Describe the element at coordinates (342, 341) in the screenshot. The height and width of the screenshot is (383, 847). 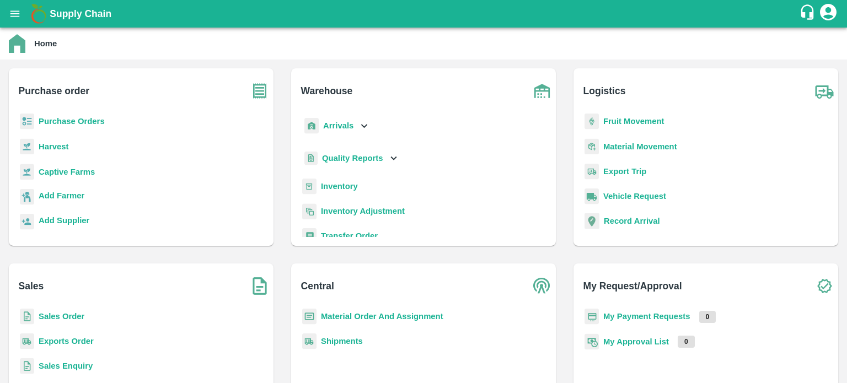
I see `a: Shipments` at that location.